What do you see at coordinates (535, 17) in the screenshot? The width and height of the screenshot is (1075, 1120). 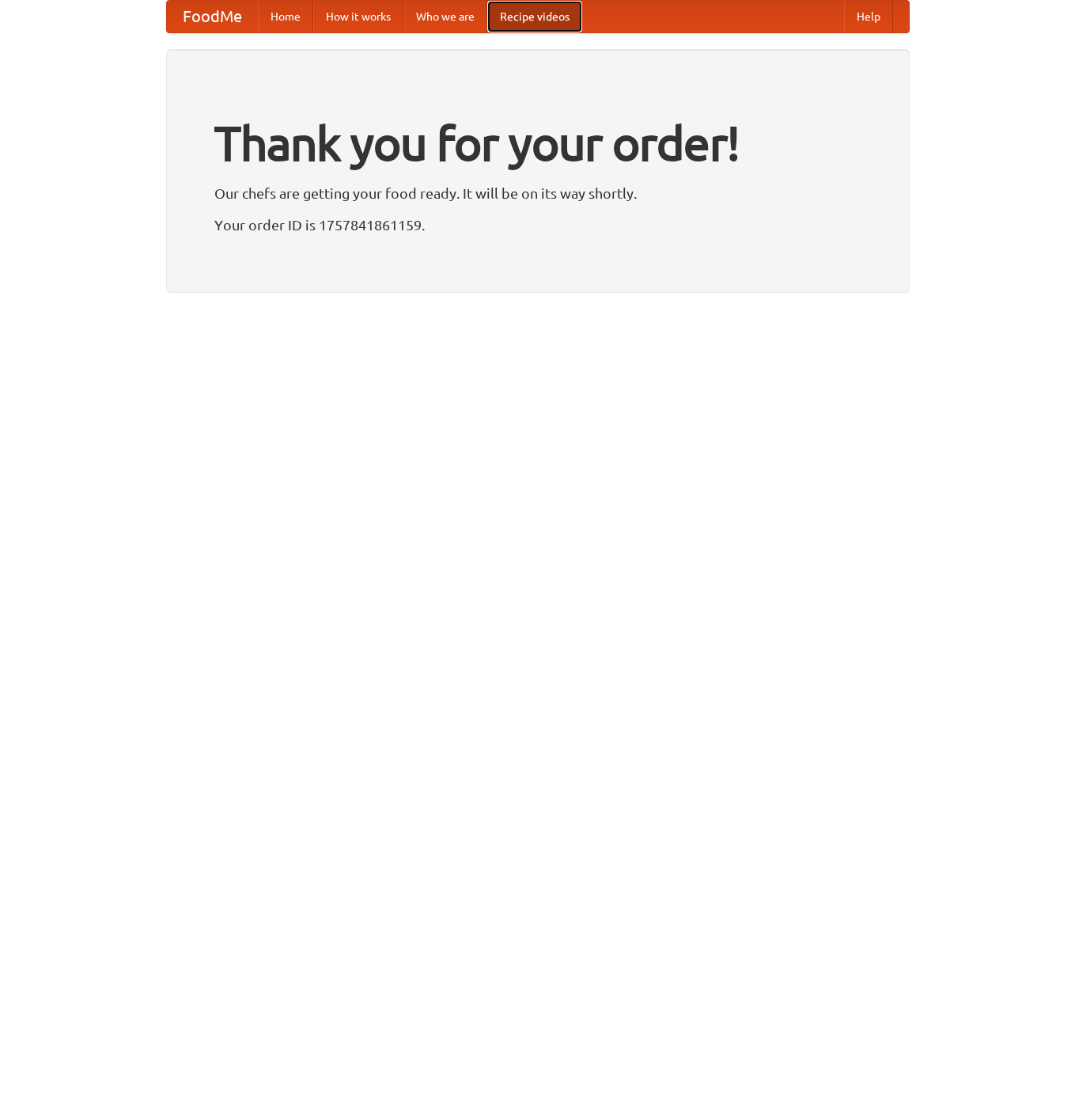 I see `a: Recipe videos` at bounding box center [535, 17].